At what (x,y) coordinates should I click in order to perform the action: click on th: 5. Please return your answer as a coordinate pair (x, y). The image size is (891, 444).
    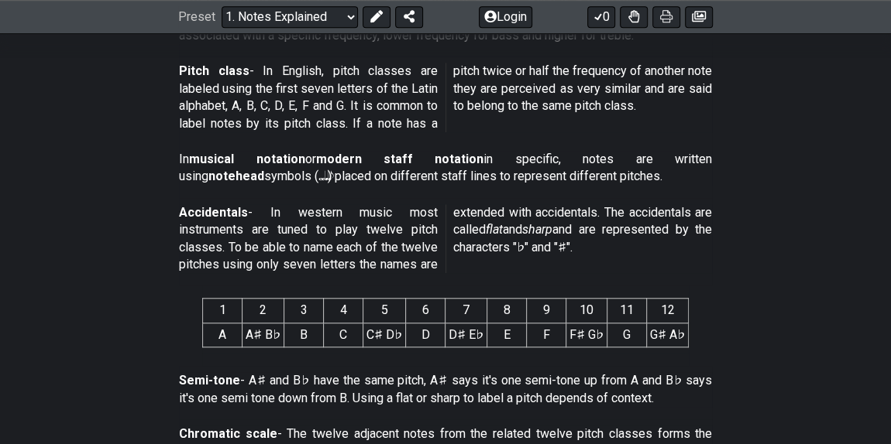
    Looking at the image, I should click on (384, 311).